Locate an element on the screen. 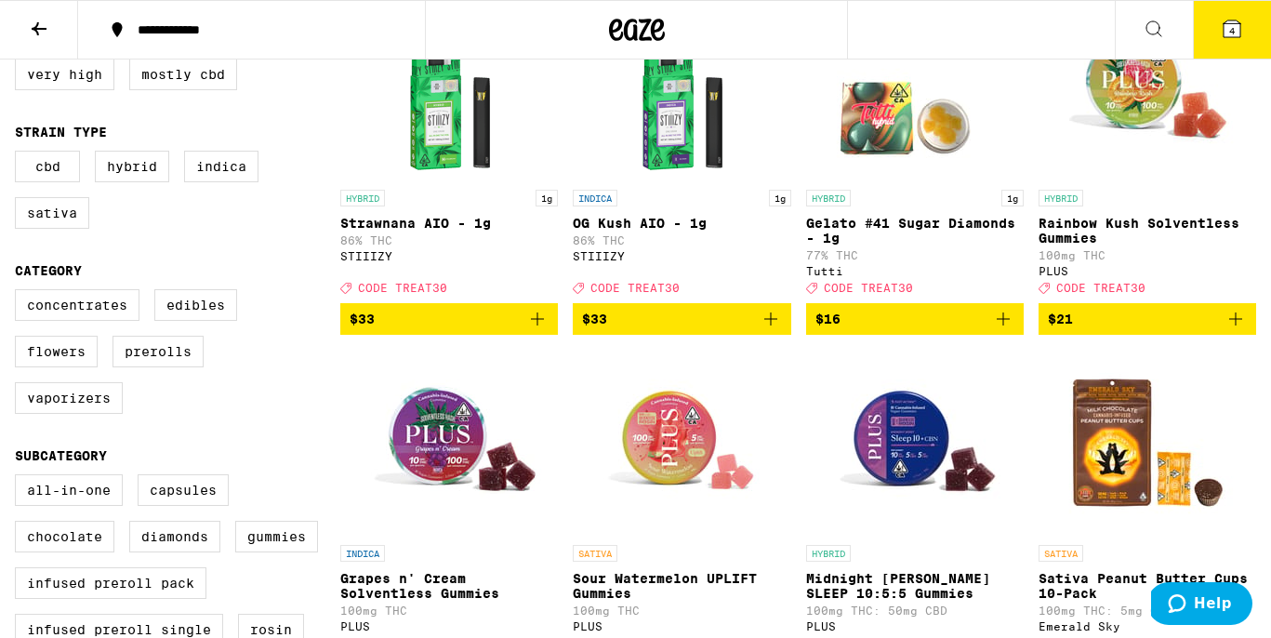  legend: Subcategory is located at coordinates (60, 456).